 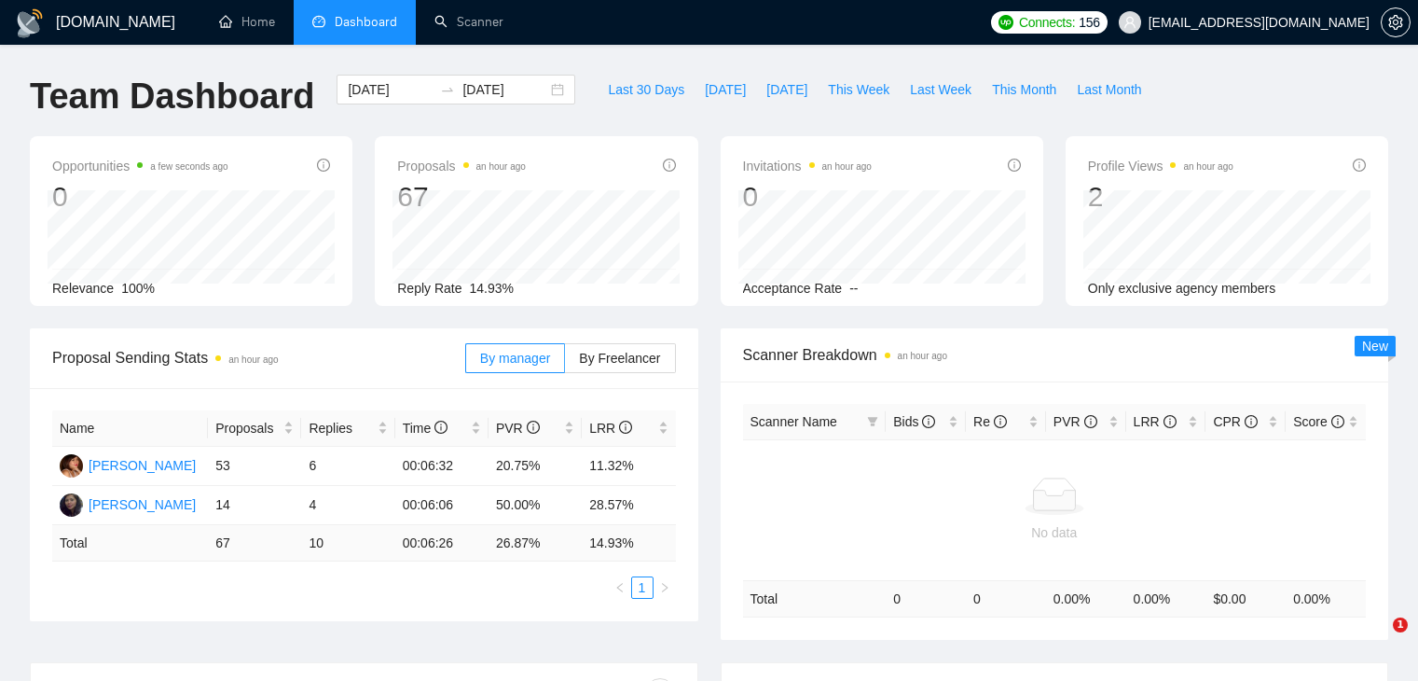 What do you see at coordinates (448, 90) in the screenshot?
I see `span: to` at bounding box center [448, 90].